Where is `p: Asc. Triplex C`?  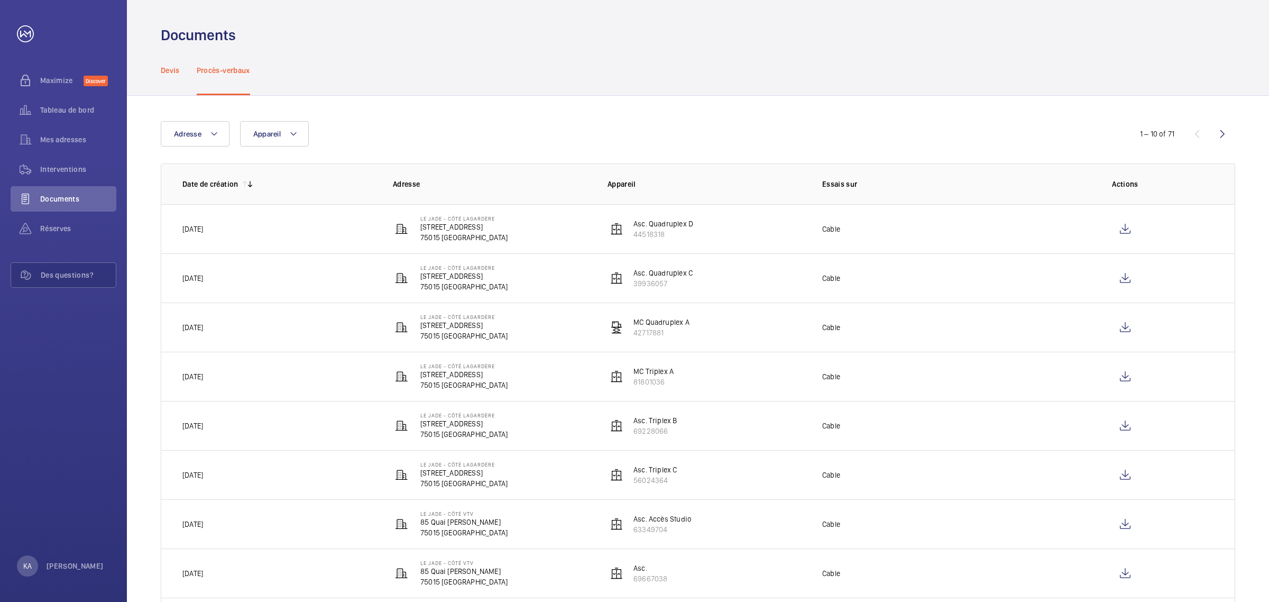 p: Asc. Triplex C is located at coordinates (655, 470).